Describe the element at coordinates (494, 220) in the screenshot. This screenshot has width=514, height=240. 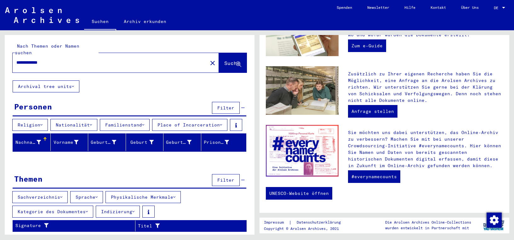
I see `div: Zustimmung ändern` at that location.